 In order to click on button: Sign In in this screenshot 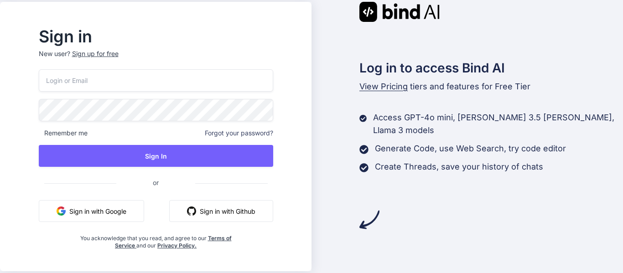, I will do `click(156, 156)`.